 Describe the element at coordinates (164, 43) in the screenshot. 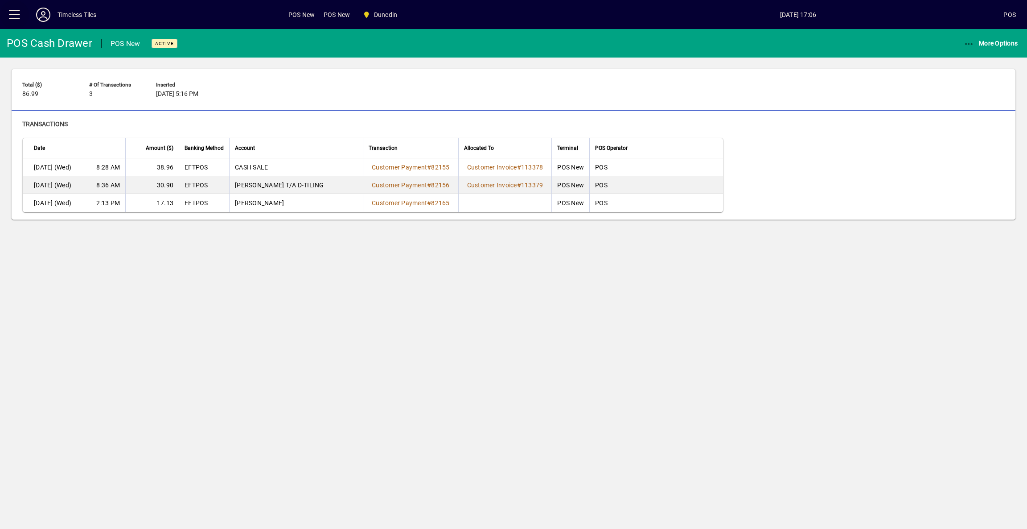

I see `span: Active` at that location.